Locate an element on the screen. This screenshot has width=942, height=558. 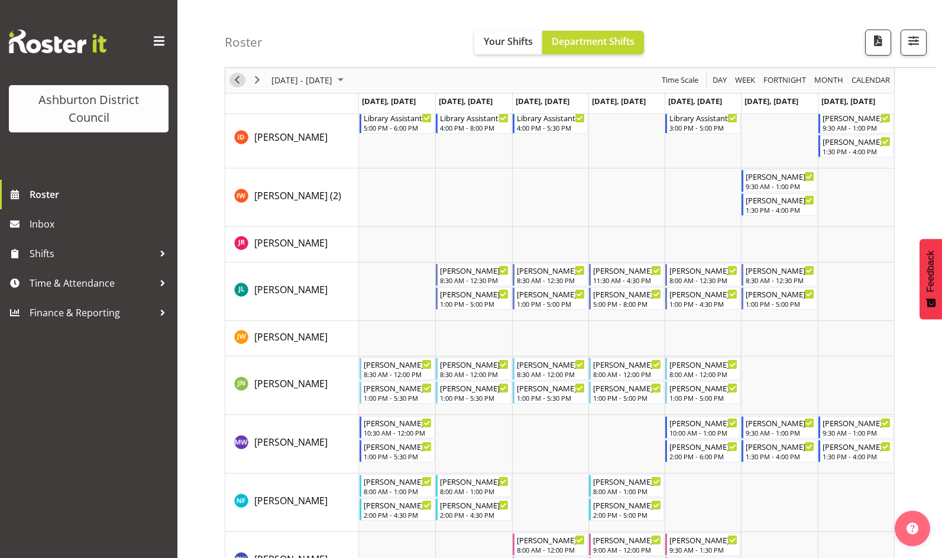
div: Jonathan Nixon"s event - Jonathan Nixon Begin From Tuesday, September 2, 2025 at 8:30:00 AM GMT+1... is located at coordinates (473, 369).